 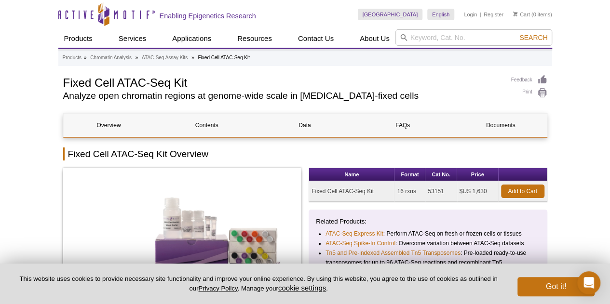 I want to click on a: Privacy Policy, so click(x=217, y=288).